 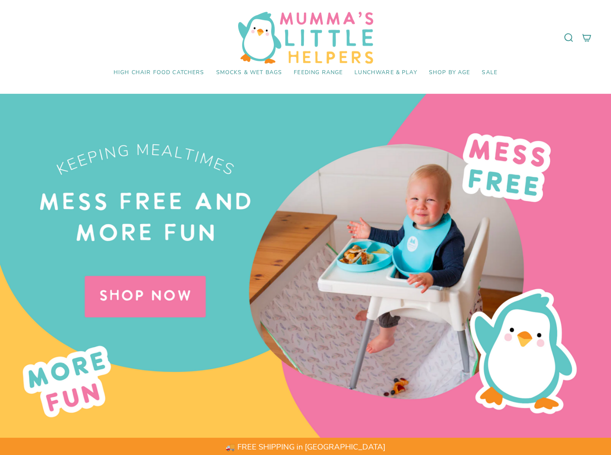 I want to click on a: High Chair Food Catchers, so click(x=159, y=72).